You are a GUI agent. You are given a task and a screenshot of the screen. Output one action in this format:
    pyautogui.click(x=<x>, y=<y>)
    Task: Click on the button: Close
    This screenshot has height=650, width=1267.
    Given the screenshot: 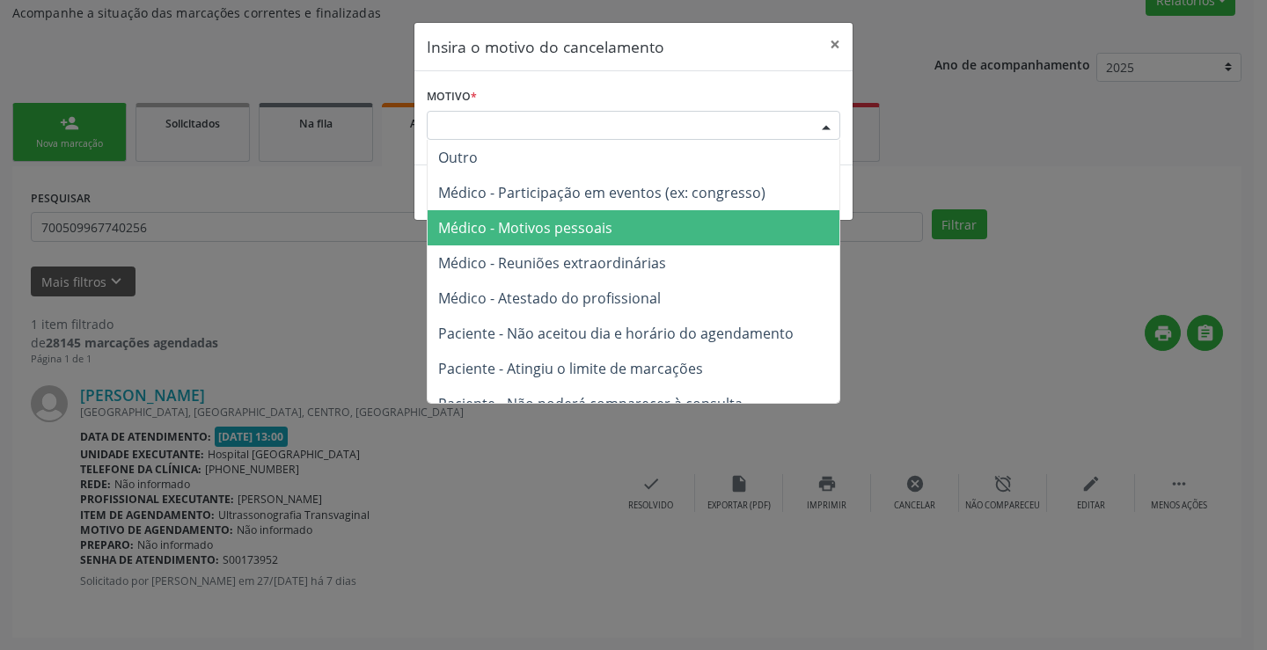 What is the action you would take?
    pyautogui.click(x=835, y=44)
    